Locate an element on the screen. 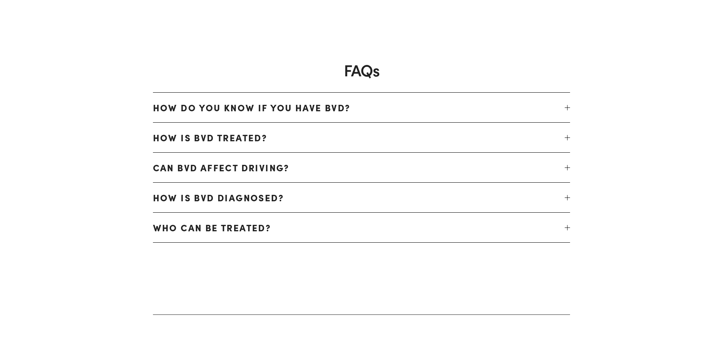  h2: FAQs is located at coordinates (362, 70).